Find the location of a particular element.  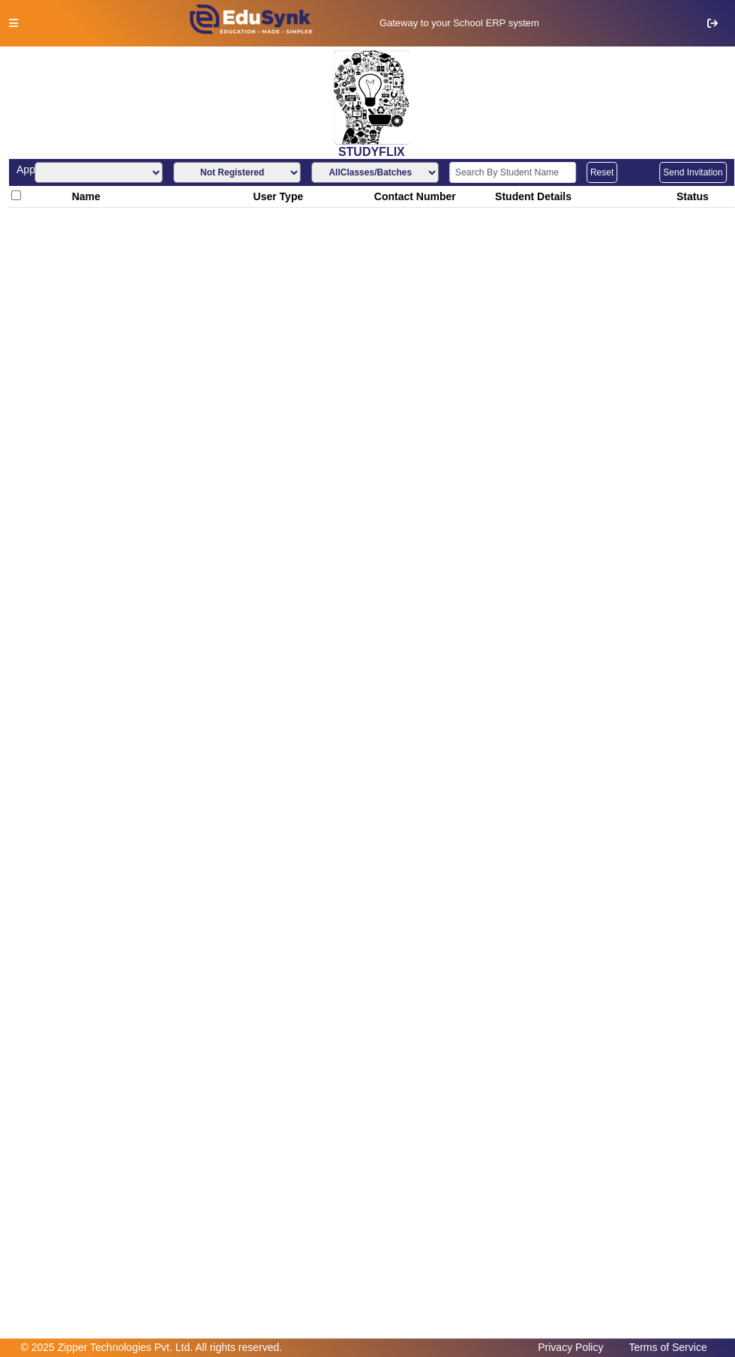

a: Terms of Service is located at coordinates (667, 1347).